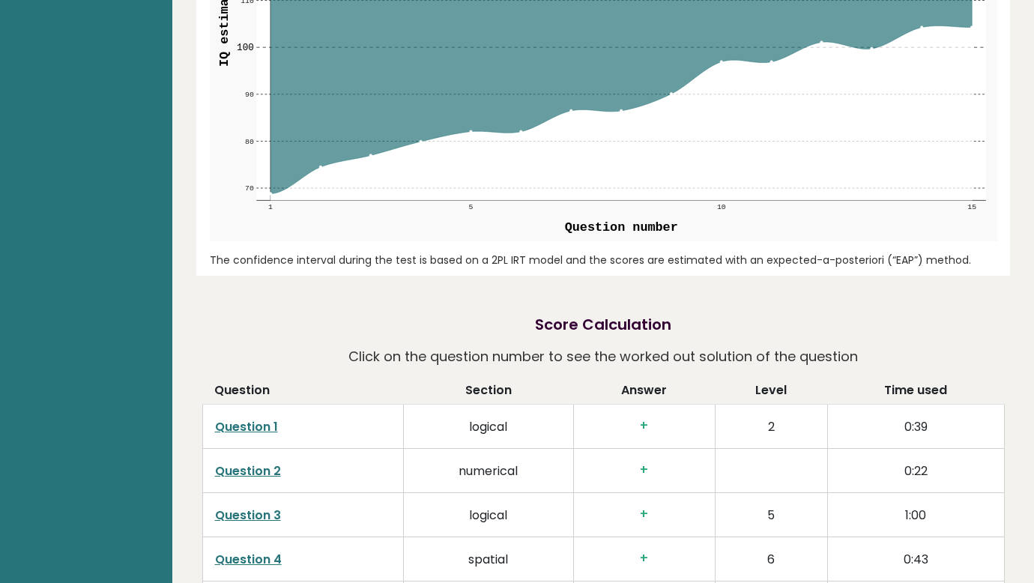  What do you see at coordinates (722, 207) in the screenshot?
I see `text: 10` at bounding box center [722, 207].